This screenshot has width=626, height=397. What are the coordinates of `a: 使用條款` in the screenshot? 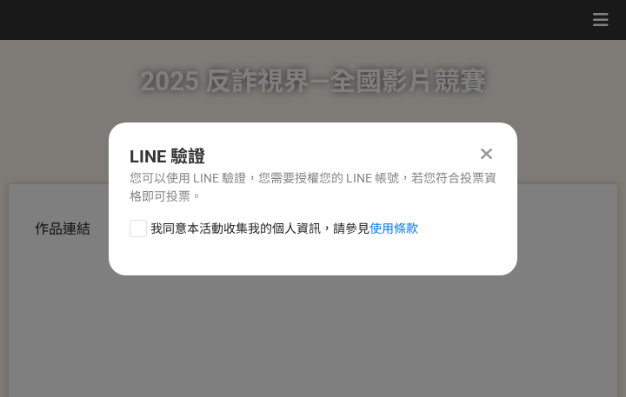 It's located at (394, 229).